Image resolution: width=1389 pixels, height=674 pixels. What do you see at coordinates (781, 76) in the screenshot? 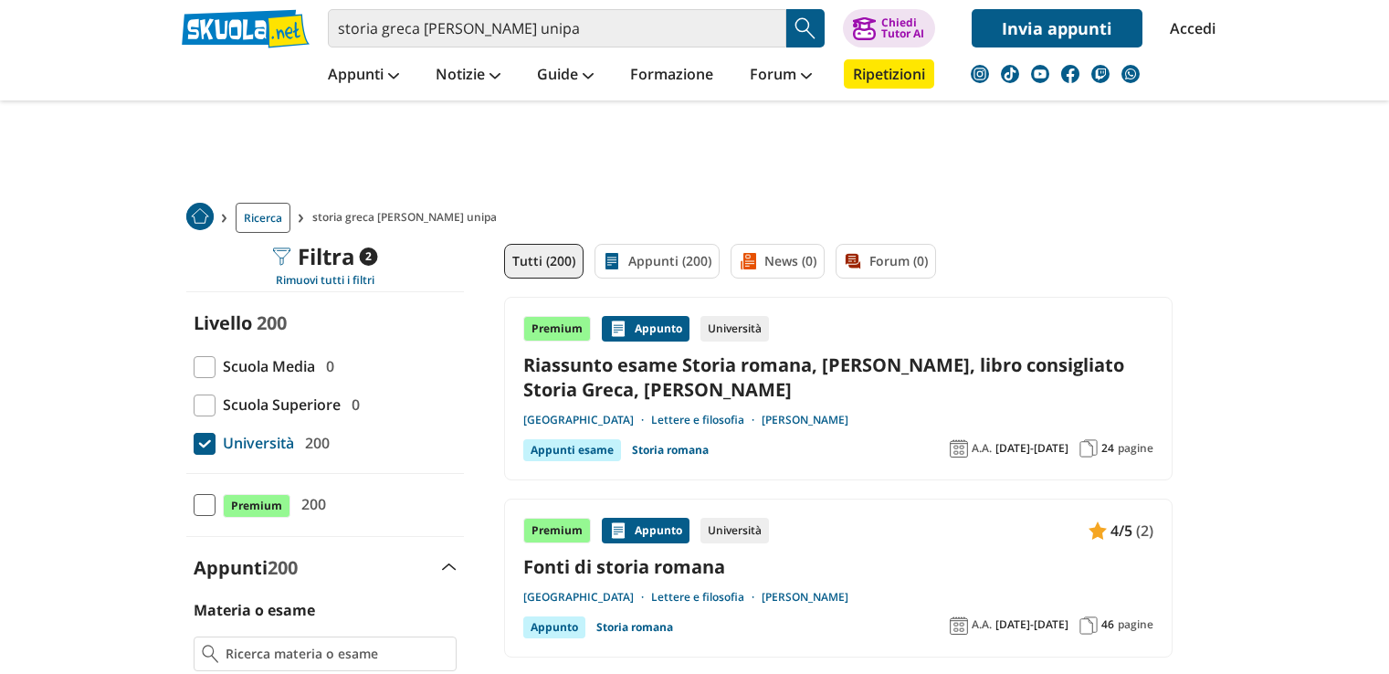
I see `a: Forum` at bounding box center [781, 76].